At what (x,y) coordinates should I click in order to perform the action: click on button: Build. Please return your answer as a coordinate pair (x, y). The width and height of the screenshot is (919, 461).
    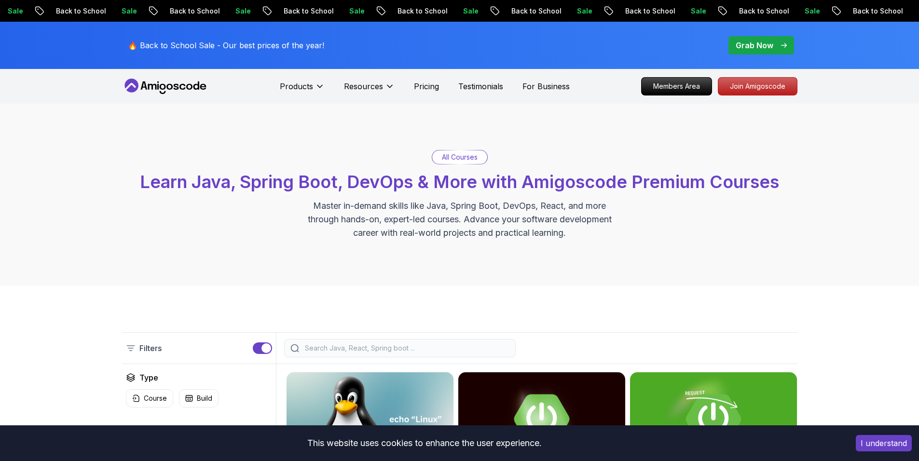
    Looking at the image, I should click on (199, 398).